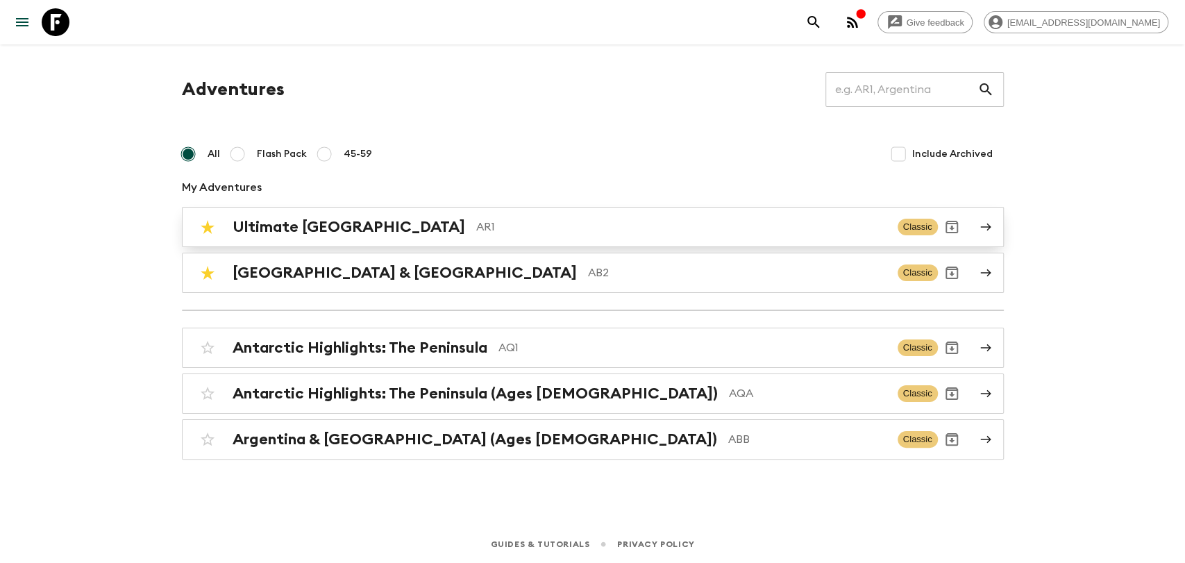  I want to click on p: AB2, so click(737, 273).